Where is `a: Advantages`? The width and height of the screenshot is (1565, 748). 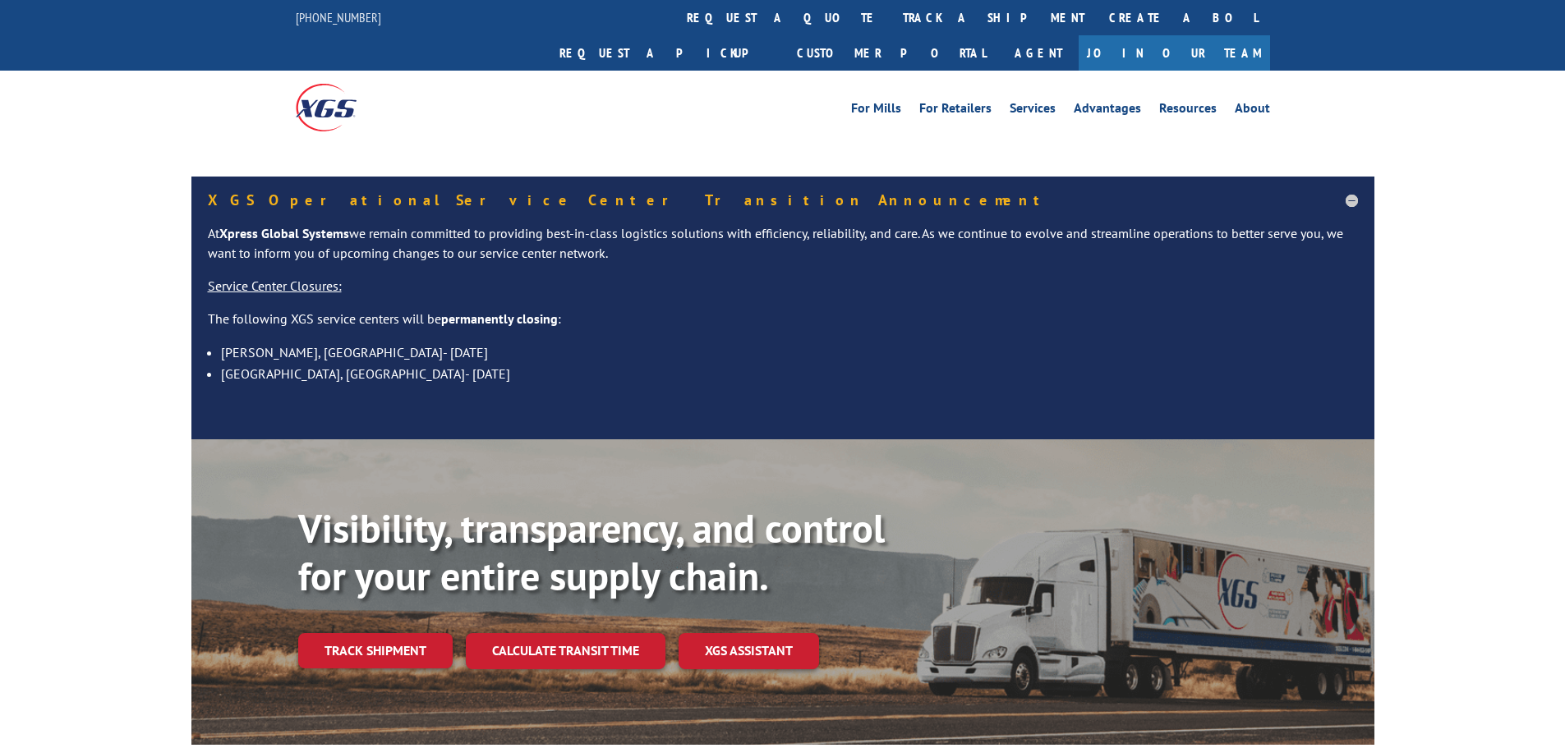
a: Advantages is located at coordinates (1107, 111).